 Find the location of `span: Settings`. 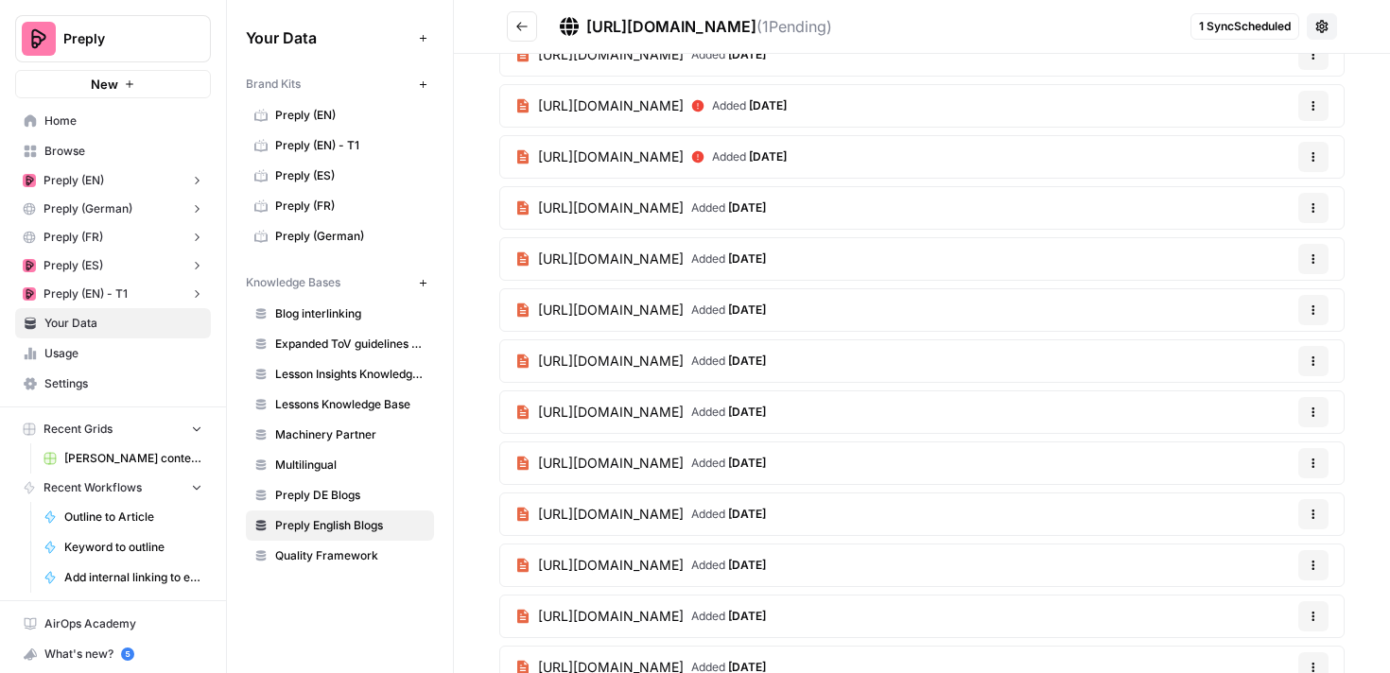

span: Settings is located at coordinates (123, 384).